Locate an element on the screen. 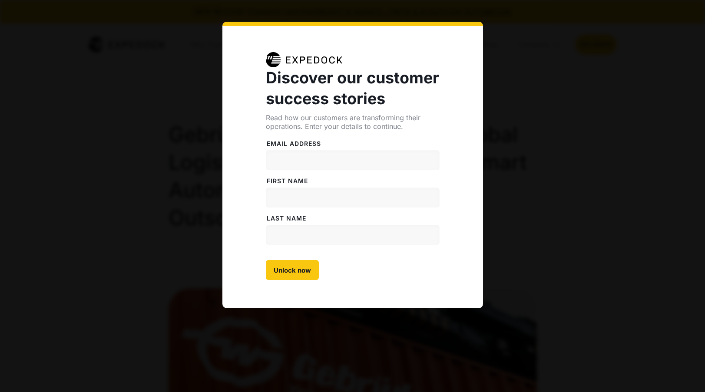 Image resolution: width=705 pixels, height=392 pixels. form: Case Studies Form is located at coordinates (353, 205).